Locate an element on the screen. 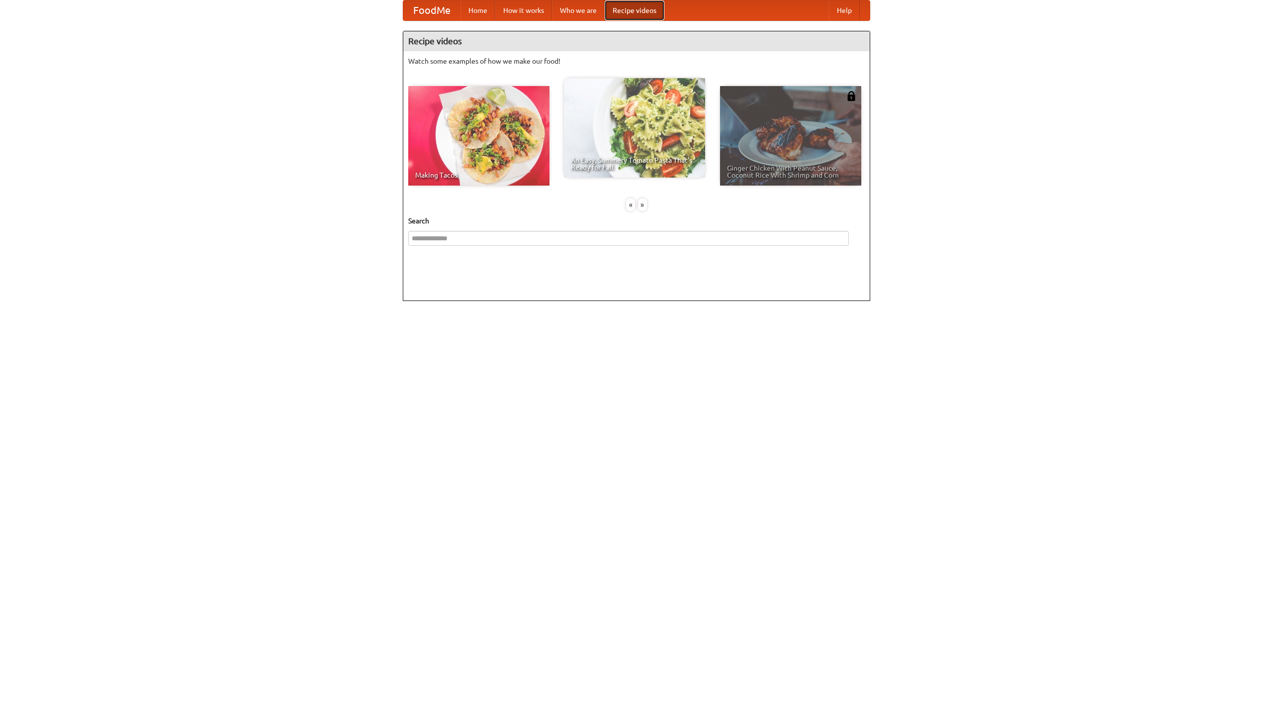 The height and width of the screenshot is (704, 1273). p: Watch some examples of how we make our food! is located at coordinates (636, 61).